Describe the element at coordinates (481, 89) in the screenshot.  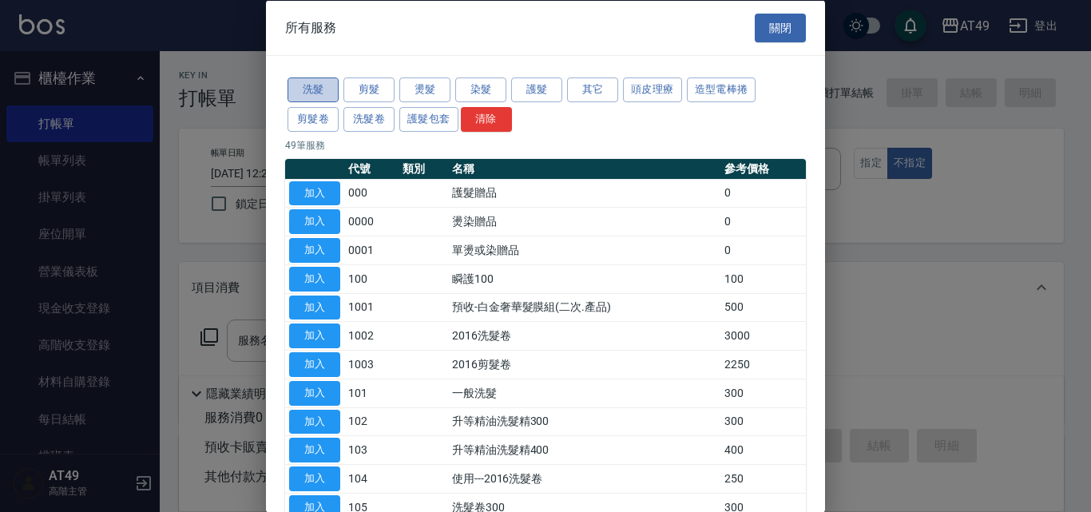
I see `button: 染髮` at that location.